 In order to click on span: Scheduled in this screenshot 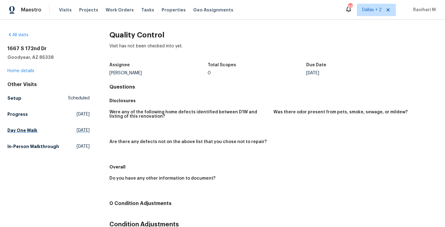, I will do `click(79, 98)`.